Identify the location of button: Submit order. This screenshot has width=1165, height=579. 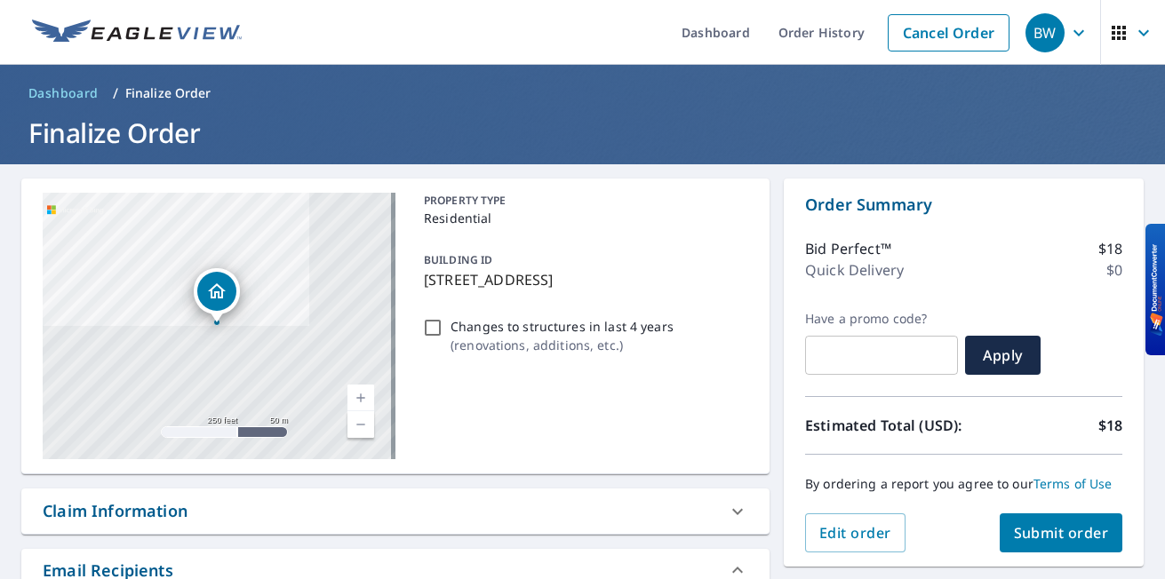
(1061, 533).